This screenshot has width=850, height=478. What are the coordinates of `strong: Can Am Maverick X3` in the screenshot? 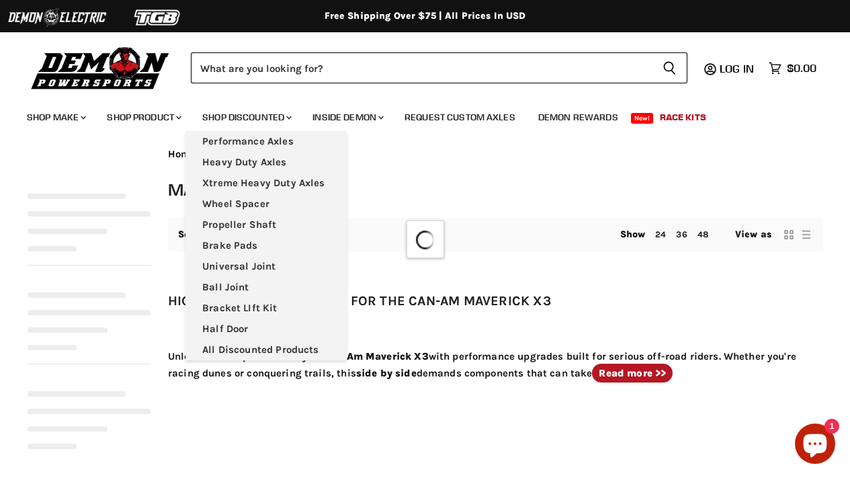 It's located at (376, 356).